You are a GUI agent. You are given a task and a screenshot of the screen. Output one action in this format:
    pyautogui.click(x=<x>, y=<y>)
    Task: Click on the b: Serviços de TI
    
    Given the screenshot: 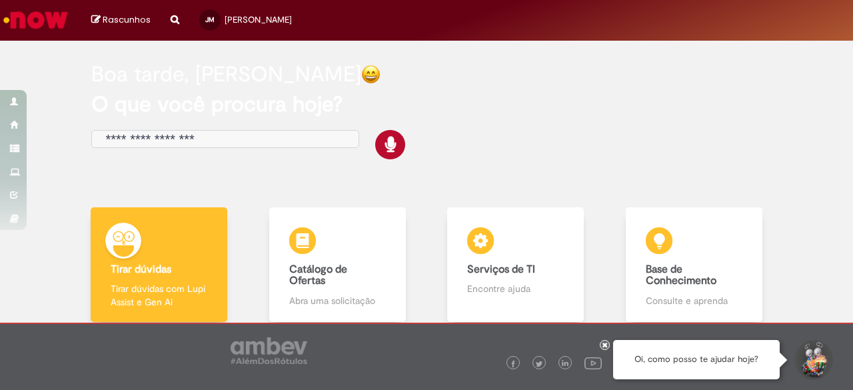 What is the action you would take?
    pyautogui.click(x=501, y=269)
    